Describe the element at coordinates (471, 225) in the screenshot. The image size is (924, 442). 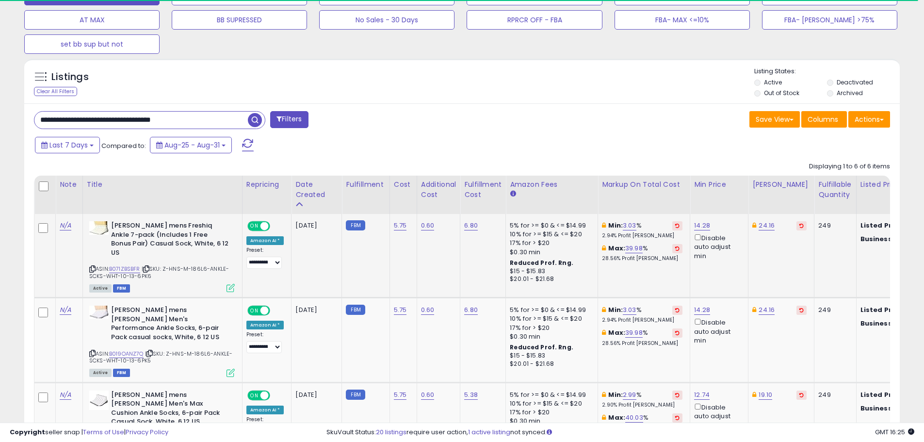
I see `a: 6.80` at that location.